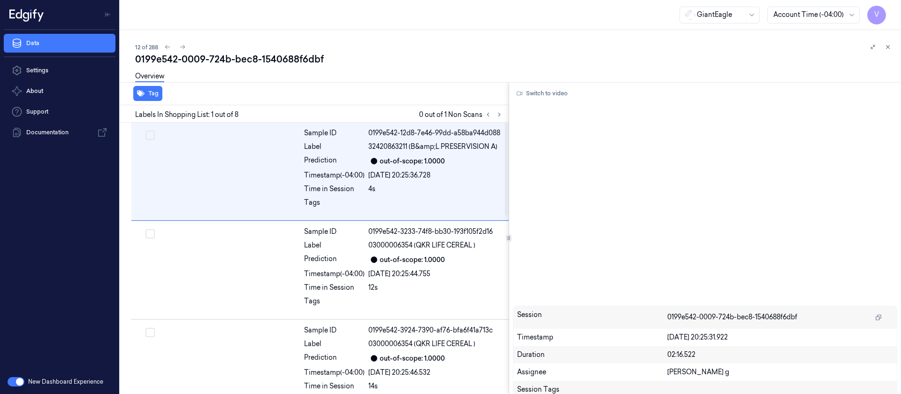  Describe the element at coordinates (732, 317) in the screenshot. I see `span: 0199e542-0009-724b-bec8-1540688f6dbf` at that location.